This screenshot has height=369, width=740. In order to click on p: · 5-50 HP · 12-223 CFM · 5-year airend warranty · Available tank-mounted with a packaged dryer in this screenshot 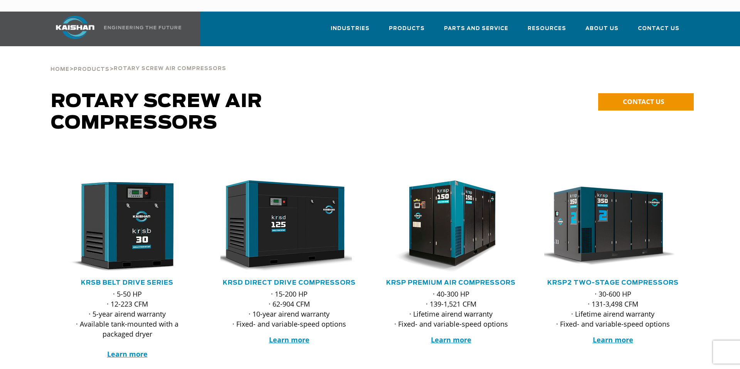, I will do `click(127, 324)`.